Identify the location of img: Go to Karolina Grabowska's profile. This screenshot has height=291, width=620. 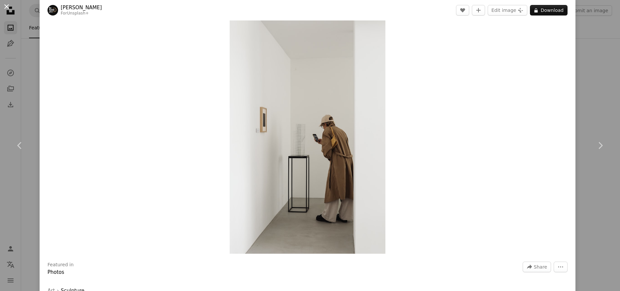
(53, 10).